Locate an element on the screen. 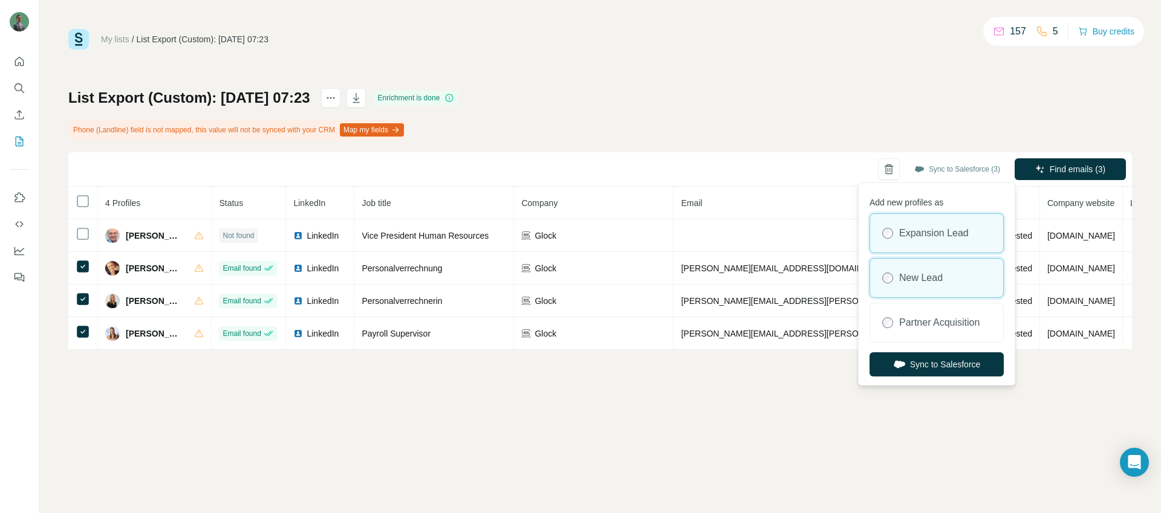 Image resolution: width=1161 pixels, height=513 pixels. div: Enrichment is done is located at coordinates (416, 98).